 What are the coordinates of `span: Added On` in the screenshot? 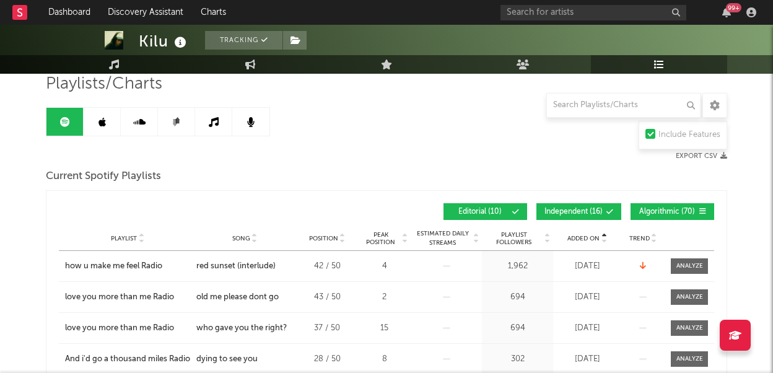 It's located at (583, 238).